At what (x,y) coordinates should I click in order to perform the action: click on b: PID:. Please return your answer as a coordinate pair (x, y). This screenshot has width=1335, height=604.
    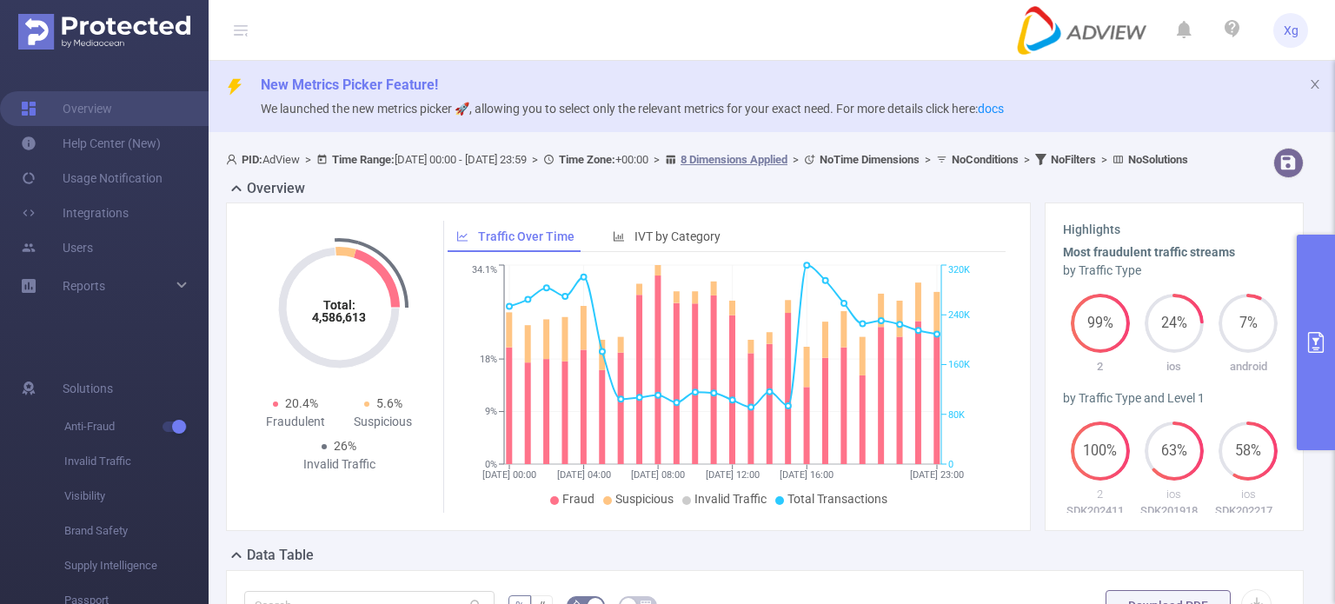
    Looking at the image, I should click on (252, 159).